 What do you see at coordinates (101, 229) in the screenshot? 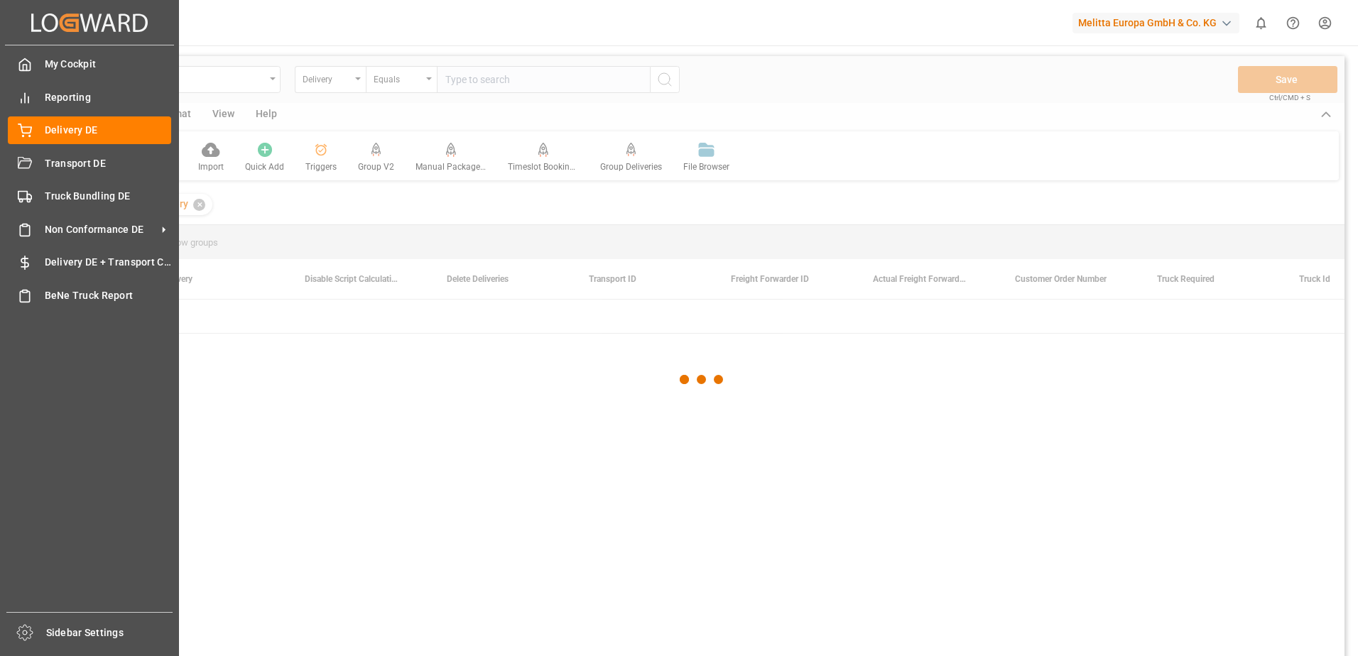
I see `span: Non Conformance DE` at bounding box center [101, 229].